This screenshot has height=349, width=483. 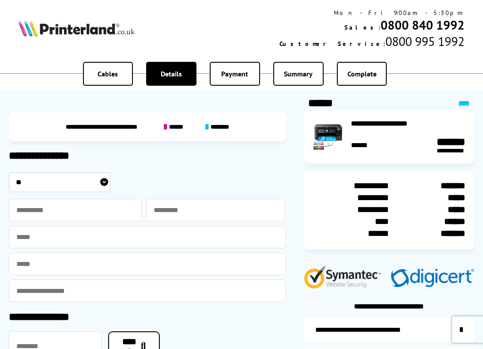 I want to click on span: Customer Service:, so click(x=333, y=44).